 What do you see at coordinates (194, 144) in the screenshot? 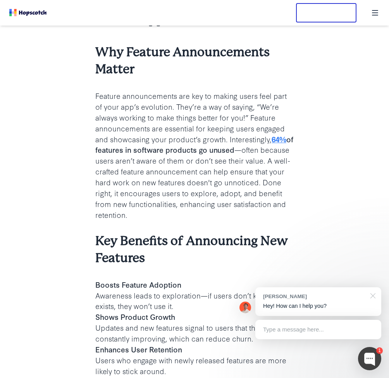
I see `b: of features in software products go unused` at bounding box center [194, 144].